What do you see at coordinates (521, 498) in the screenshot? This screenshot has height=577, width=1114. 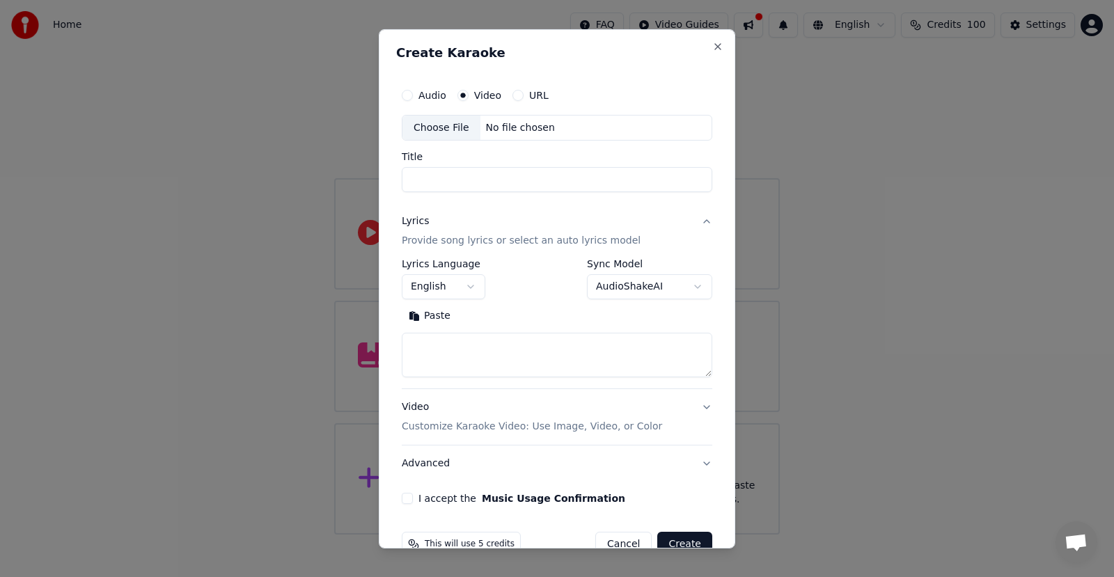 I see `label: I accept the` at bounding box center [521, 498].